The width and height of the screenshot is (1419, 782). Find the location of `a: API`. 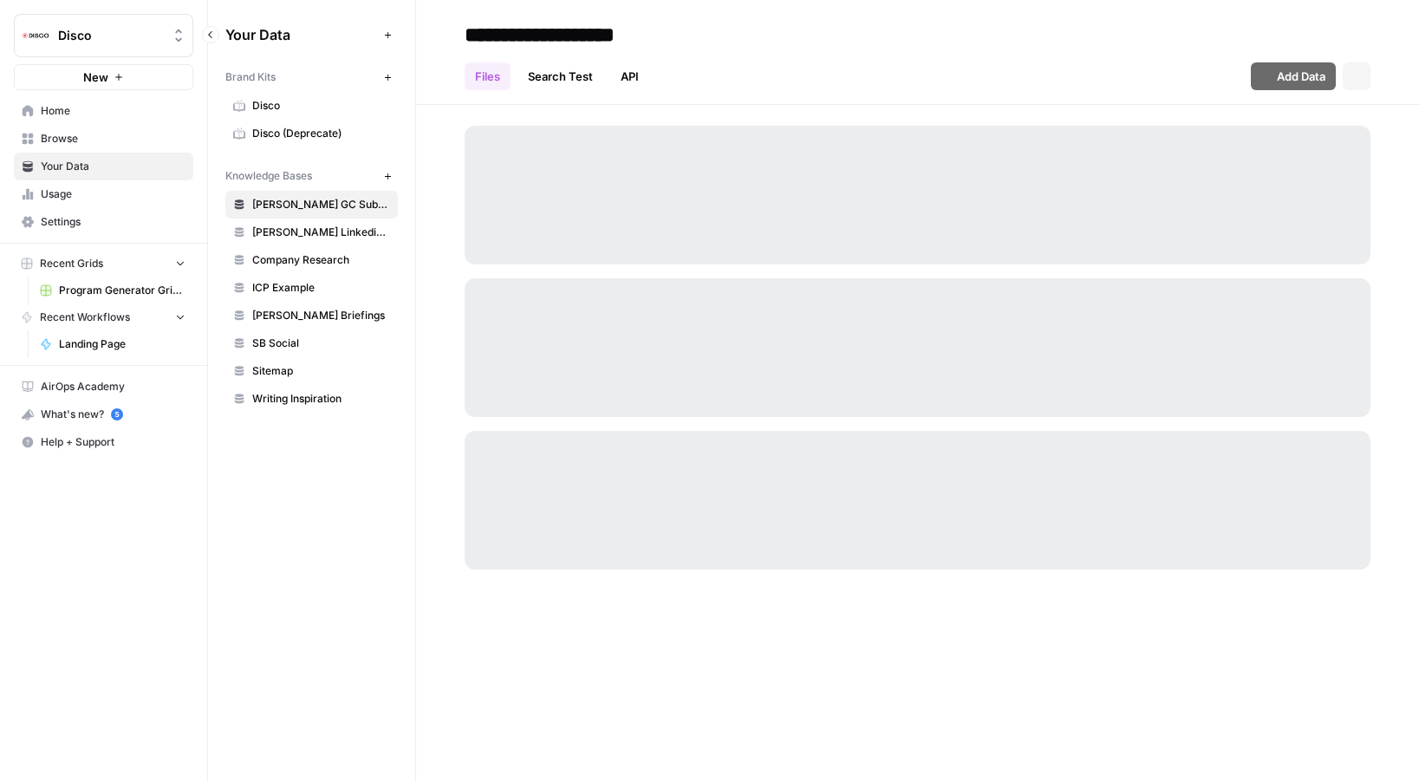

a: API is located at coordinates (629, 76).